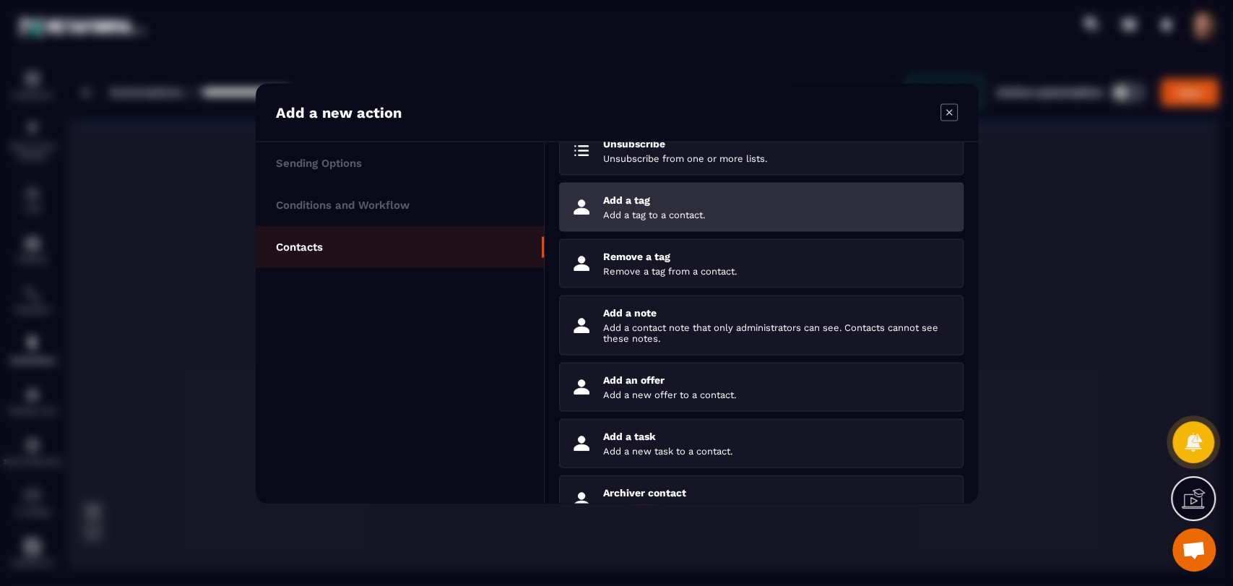 Image resolution: width=1233 pixels, height=586 pixels. What do you see at coordinates (582, 325) in the screenshot?
I see `img: addANote.svg` at bounding box center [582, 325].